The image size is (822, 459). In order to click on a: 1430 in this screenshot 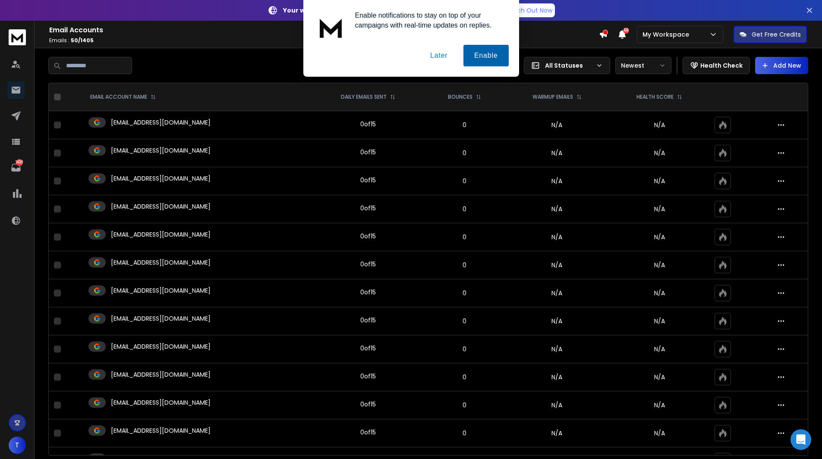, I will do `click(16, 168)`.